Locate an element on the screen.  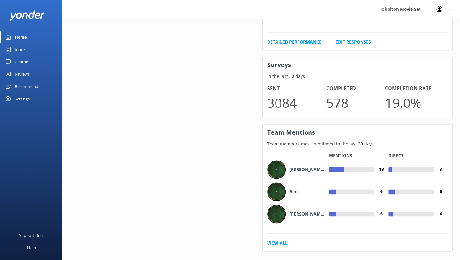
p: Mentions is located at coordinates (341, 156).